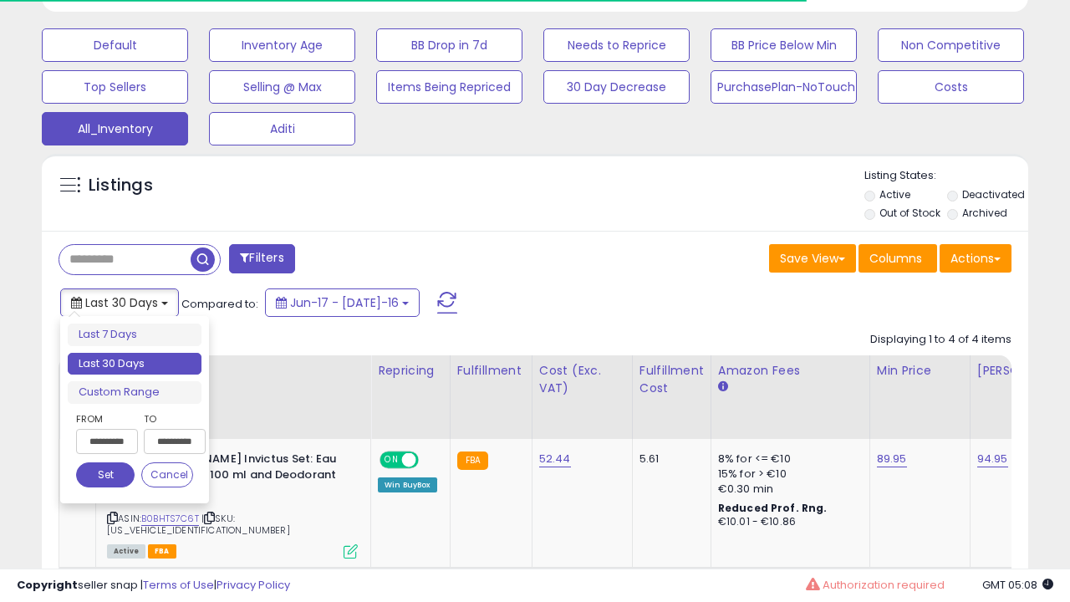  What do you see at coordinates (783, 45) in the screenshot?
I see `button: BB Price Below Min` at bounding box center [783, 45].